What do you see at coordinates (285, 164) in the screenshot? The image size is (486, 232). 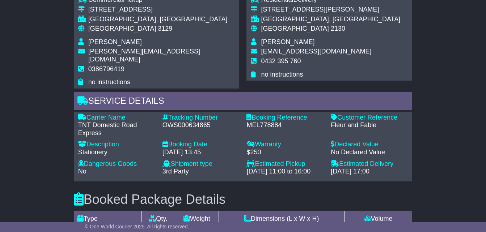 I see `div: Estimated Pickup` at bounding box center [285, 164].